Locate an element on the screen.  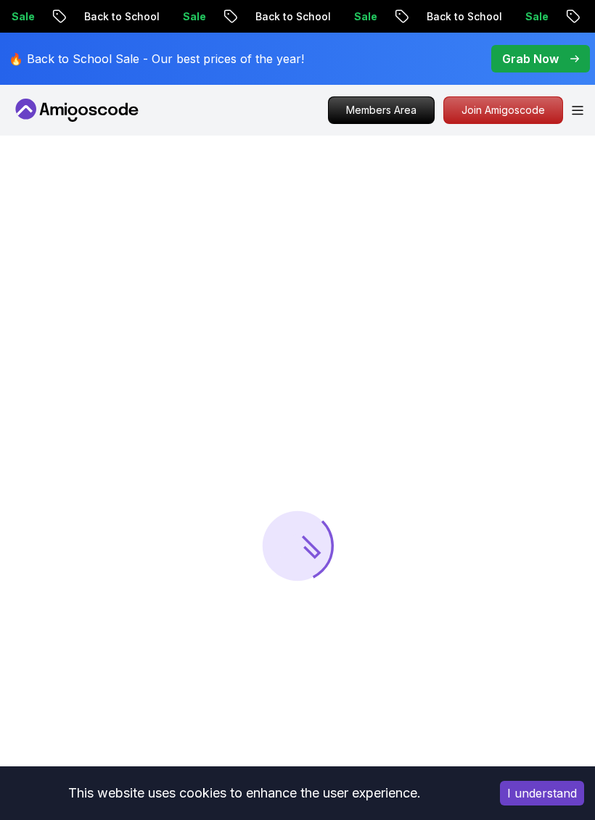
p: 🔥 Back to School Sale - Our best prices of the year! is located at coordinates (156, 59).